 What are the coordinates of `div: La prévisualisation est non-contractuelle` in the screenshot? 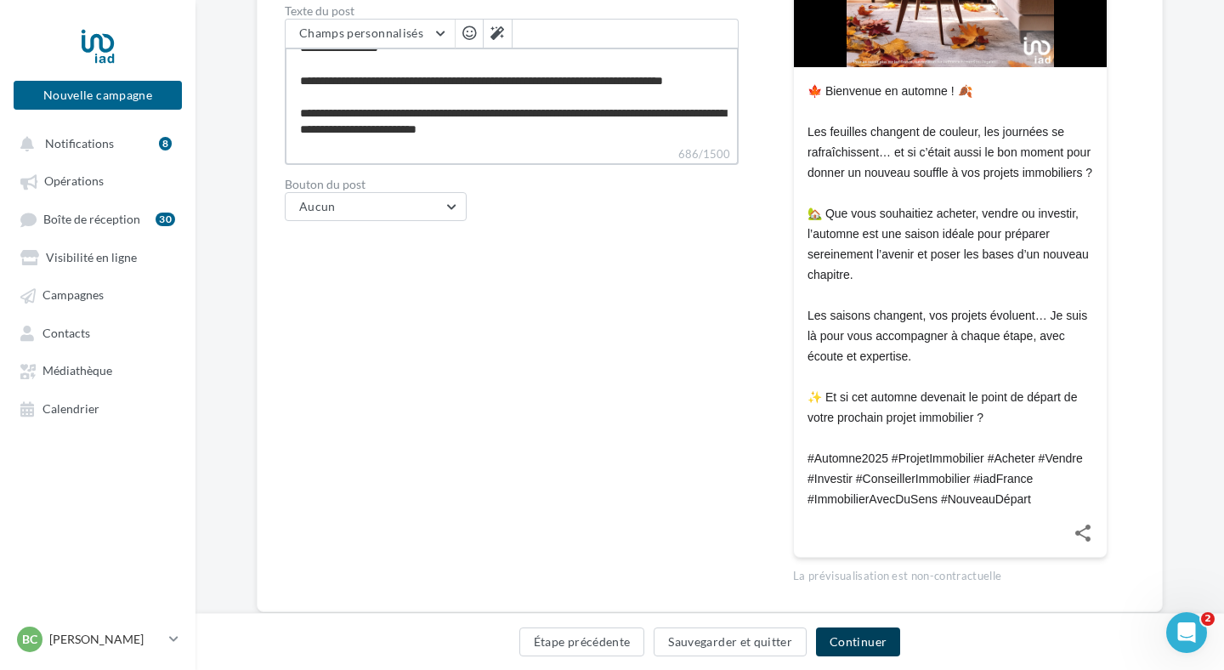 It's located at (951, 573).